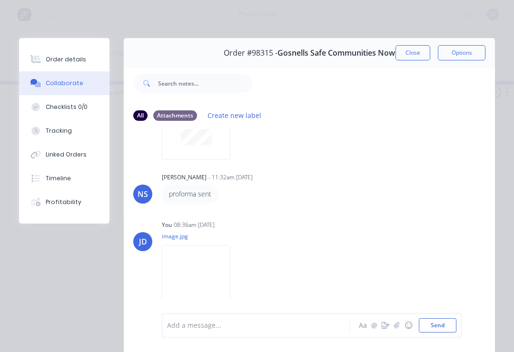  I want to click on div: Collaborate, so click(64, 83).